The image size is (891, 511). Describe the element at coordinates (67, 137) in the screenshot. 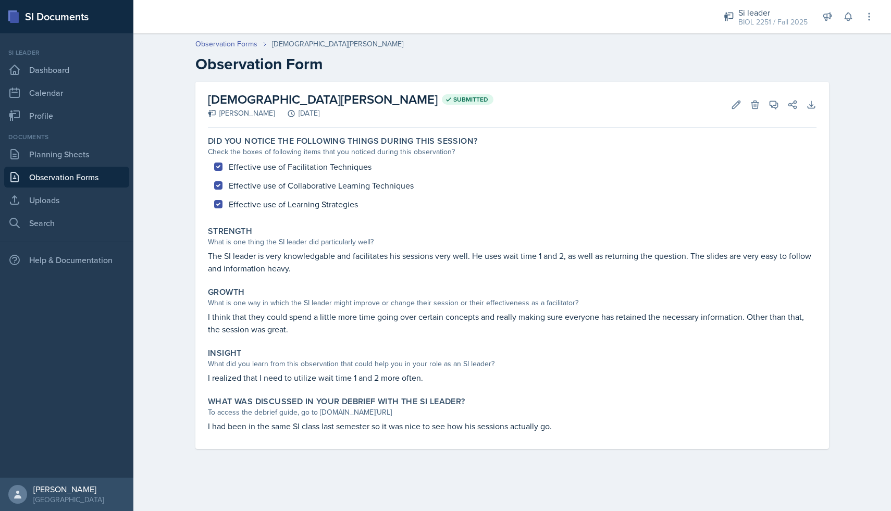

I see `div: Documents` at that location.